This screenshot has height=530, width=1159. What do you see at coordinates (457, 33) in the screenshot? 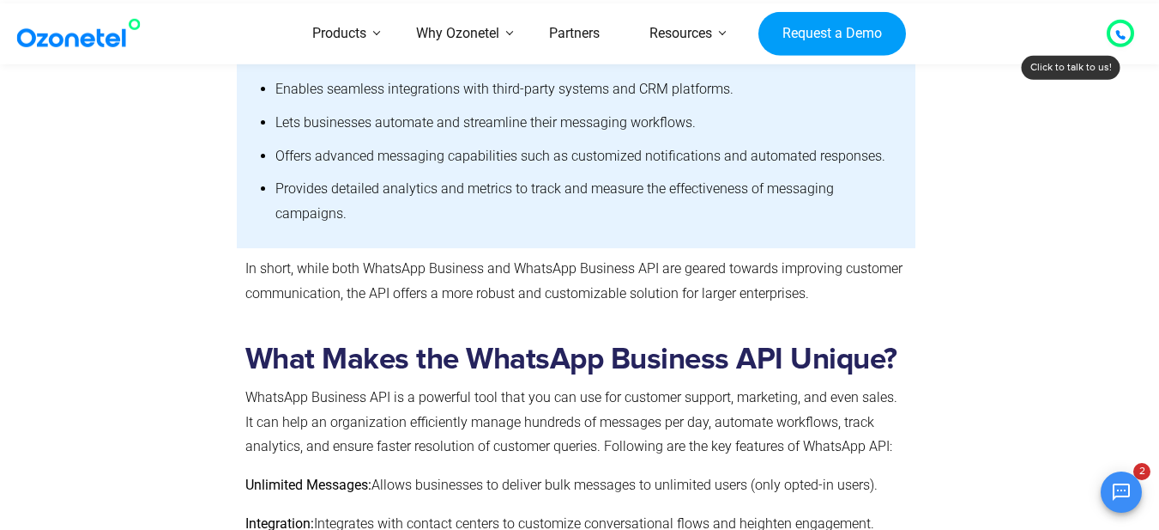
I see `a: Why Ozonetel` at bounding box center [457, 33].